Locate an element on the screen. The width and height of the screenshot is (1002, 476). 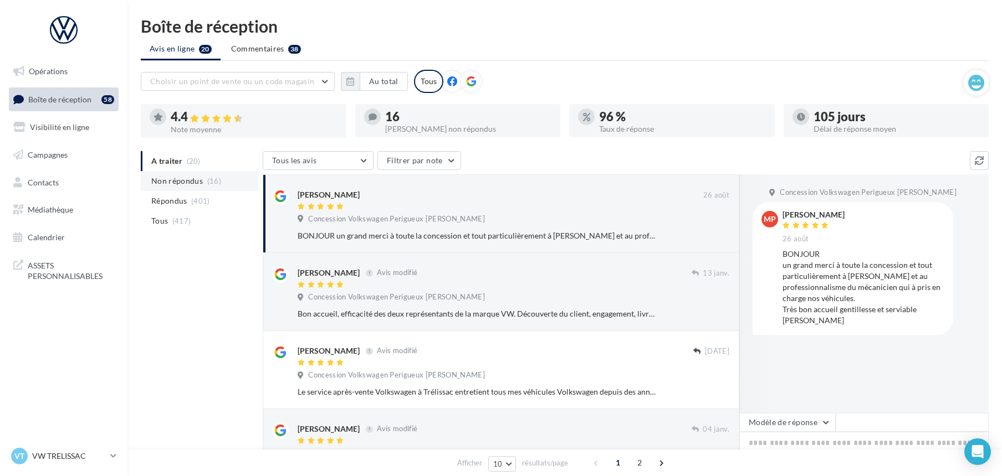
span: résultats/page is located at coordinates (545, 463).